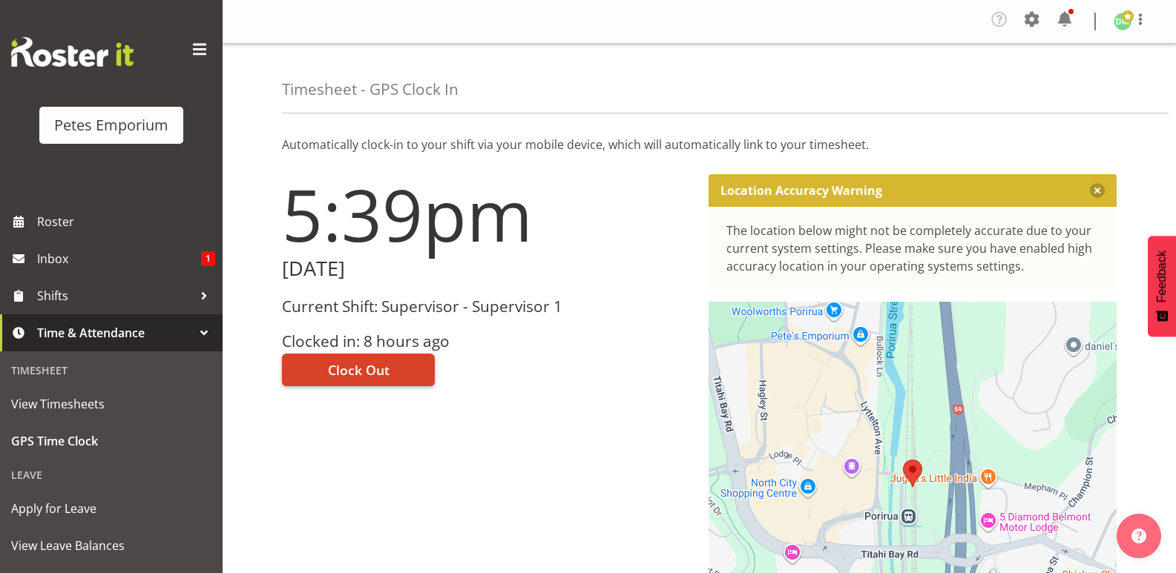 This screenshot has height=573, width=1176. Describe the element at coordinates (111, 404) in the screenshot. I see `a: View Timesheets` at that location.